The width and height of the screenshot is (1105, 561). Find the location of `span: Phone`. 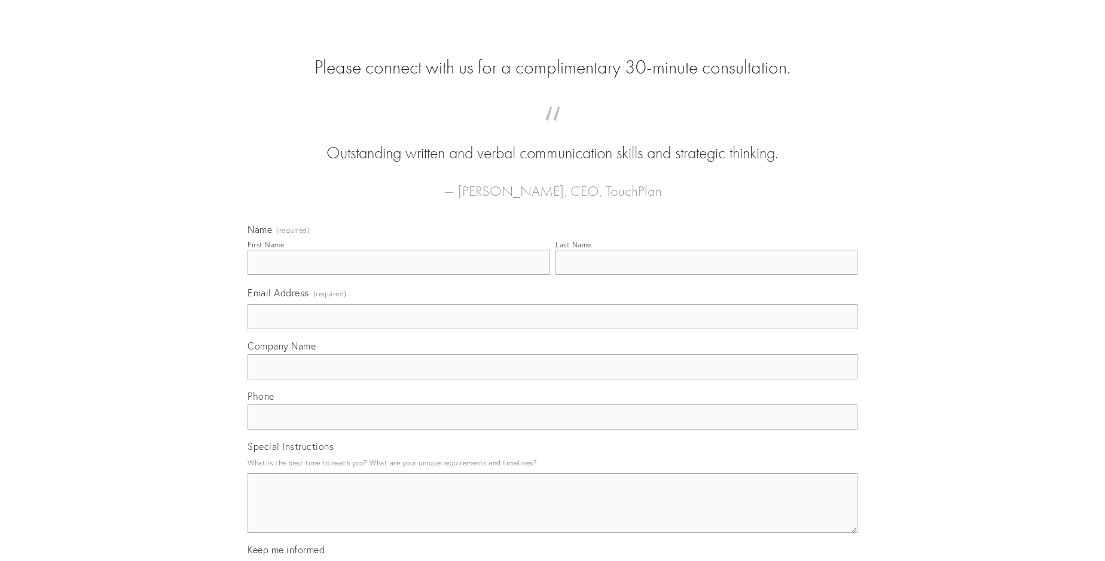

span: Phone is located at coordinates (261, 396).